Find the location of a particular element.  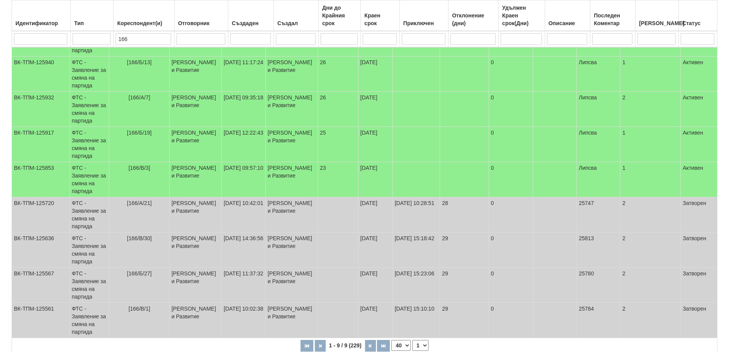

div: Описание is located at coordinates (568, 23).